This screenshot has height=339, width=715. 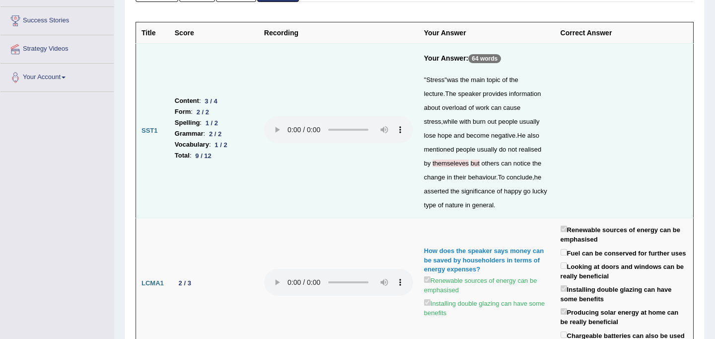 What do you see at coordinates (450, 121) in the screenshot?
I see `span: while` at bounding box center [450, 121].